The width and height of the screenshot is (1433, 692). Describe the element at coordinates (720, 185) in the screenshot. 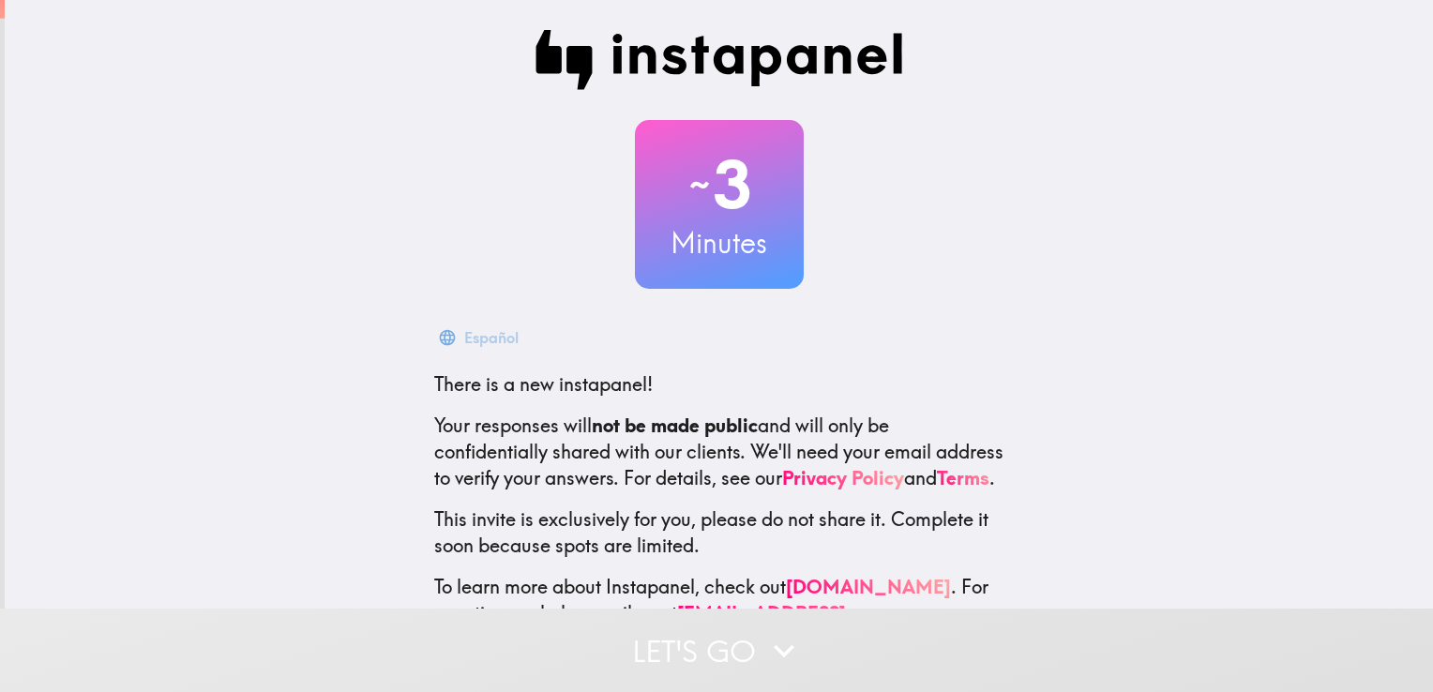

I see `h2: 3` at that location.